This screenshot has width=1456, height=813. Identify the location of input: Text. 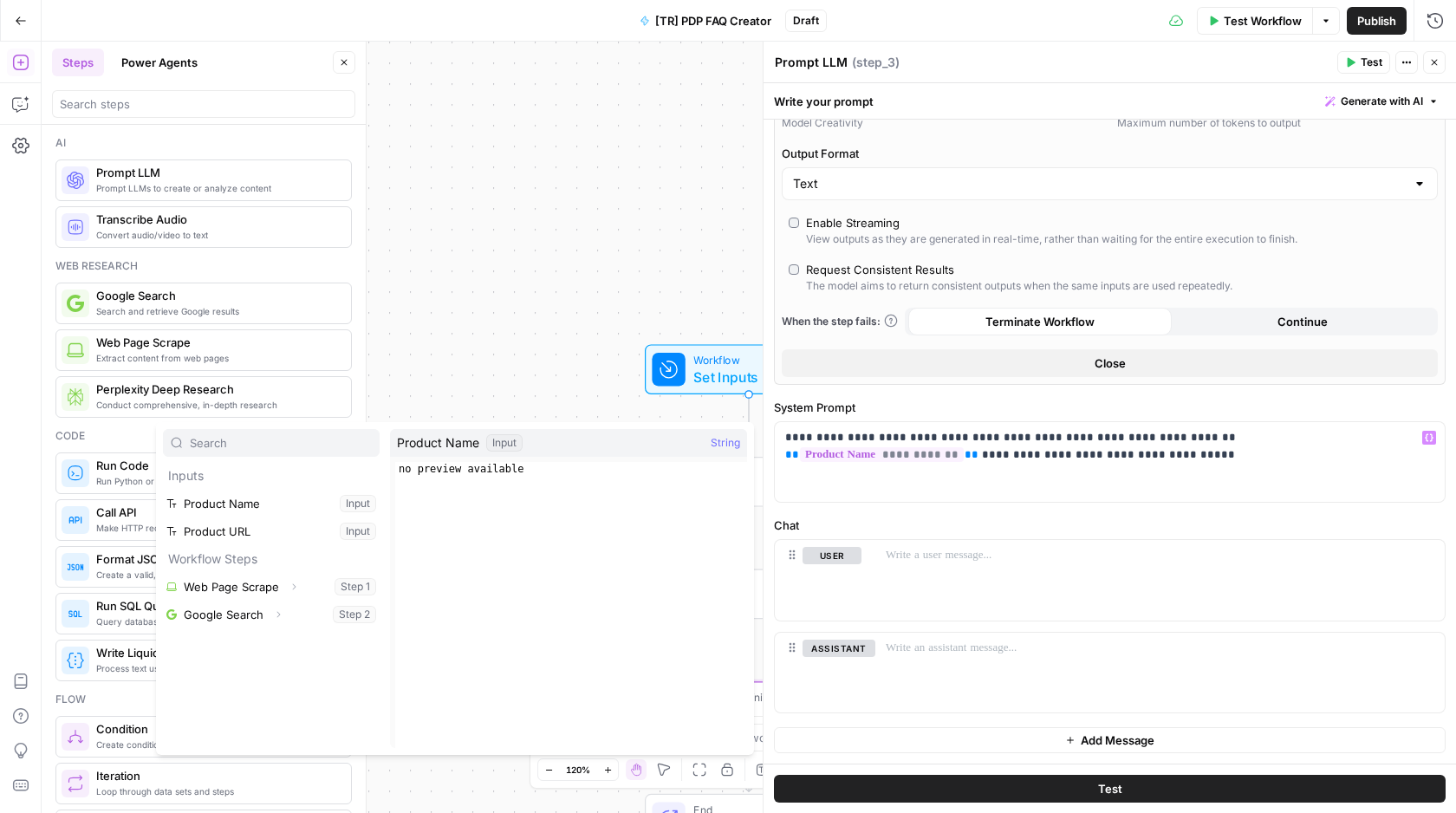
(1099, 184).